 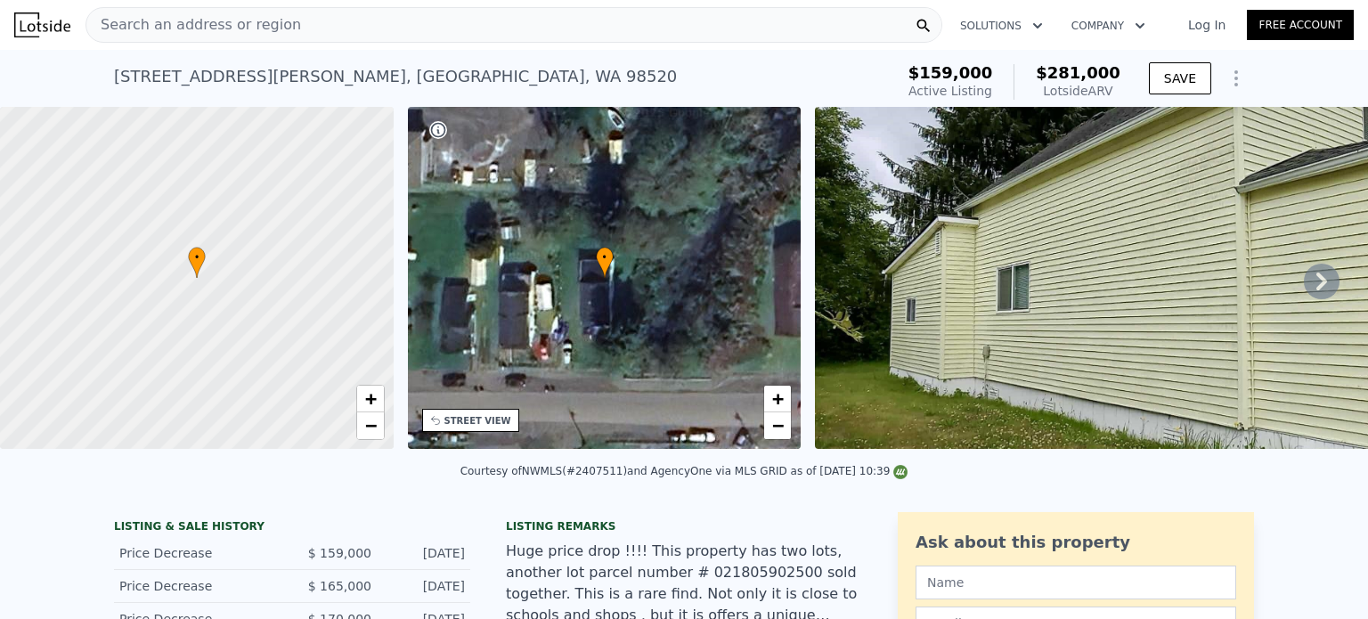 What do you see at coordinates (901, 472) in the screenshot?
I see `img: NWMLS Logo` at bounding box center [901, 472].